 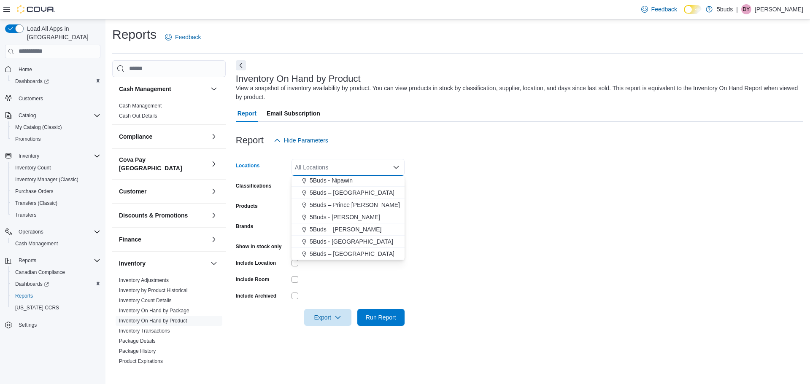 What do you see at coordinates (214, 191) in the screenshot?
I see `button: Customer` at bounding box center [214, 191].